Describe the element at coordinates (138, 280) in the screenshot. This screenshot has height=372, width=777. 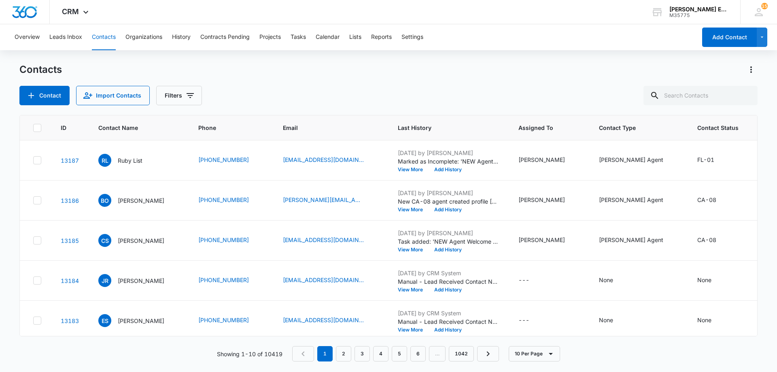
I see `div: Contact Name - Jacqueline Robinson - Select to Edit Field` at that location.